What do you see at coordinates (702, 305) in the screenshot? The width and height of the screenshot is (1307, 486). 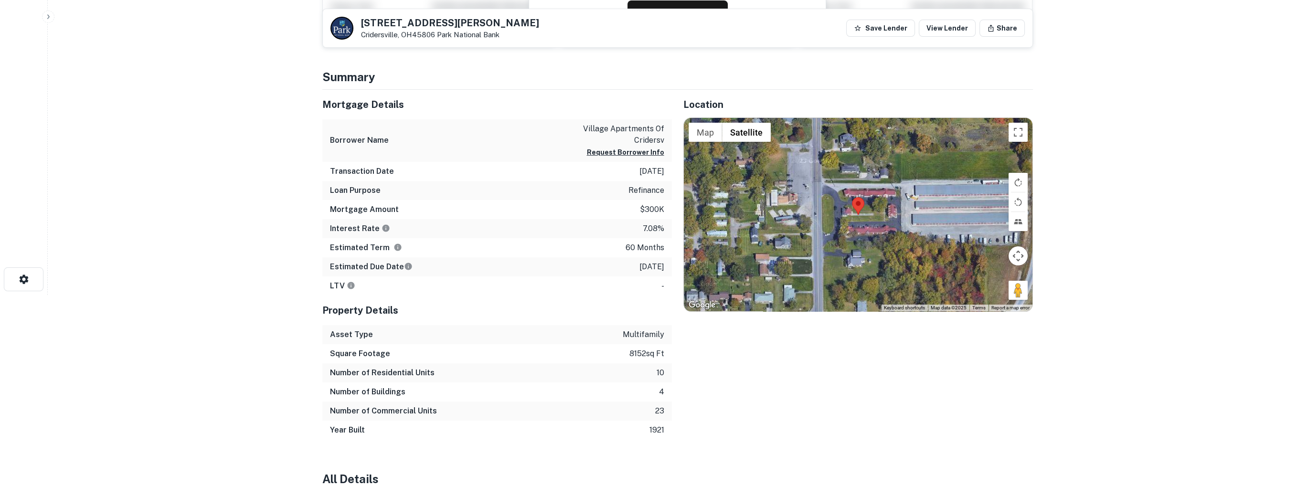 I see `a: Open this area in Google Maps (opens a new window)` at bounding box center [702, 305].